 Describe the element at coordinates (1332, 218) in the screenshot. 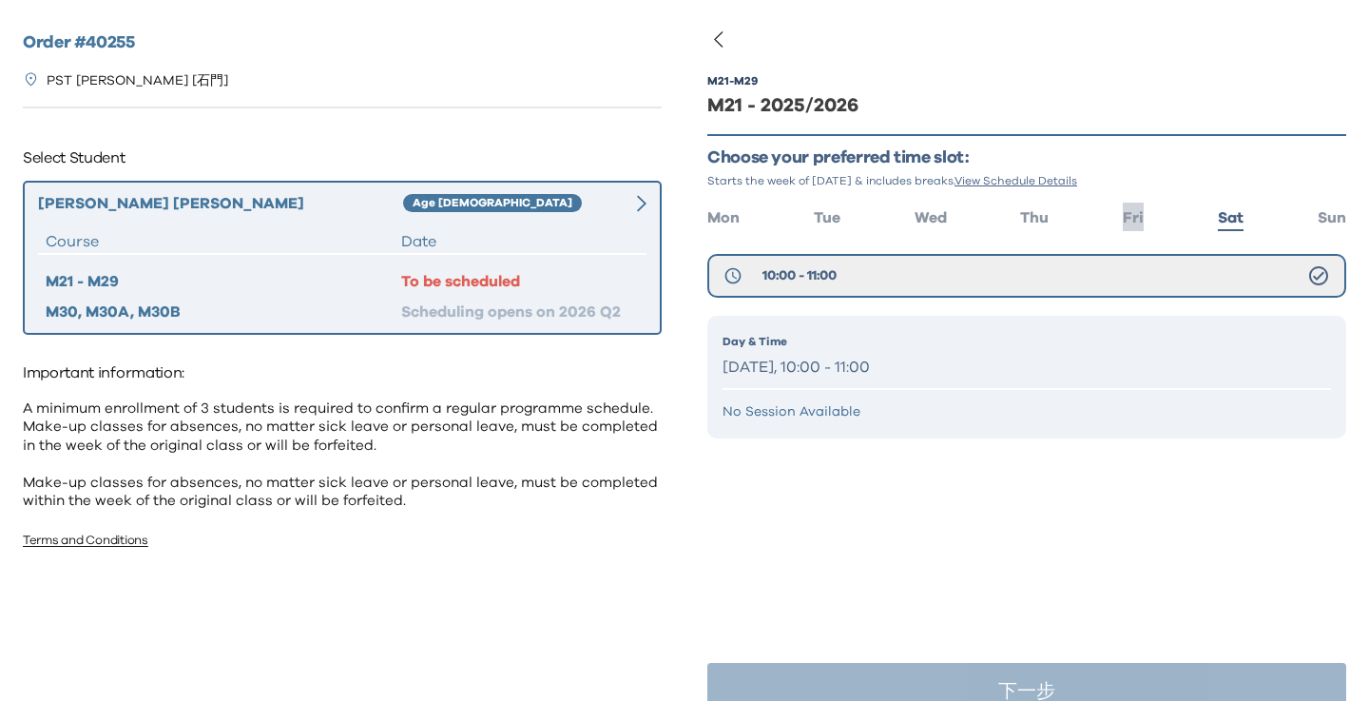

I see `span: Sun` at that location.